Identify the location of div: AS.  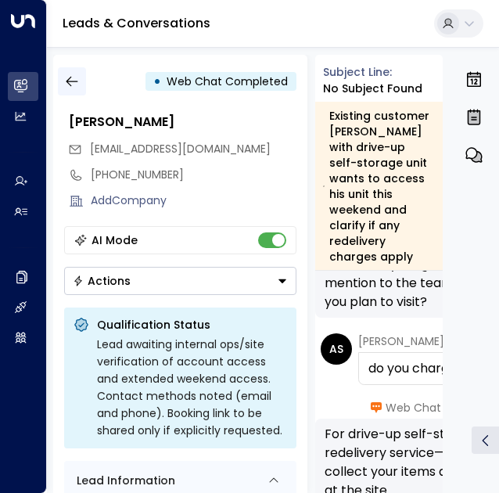
(336, 349).